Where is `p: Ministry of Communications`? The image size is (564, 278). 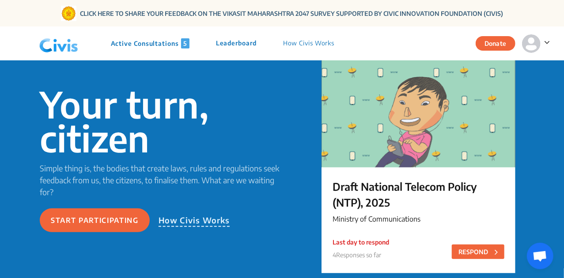
p: Ministry of Communications is located at coordinates (418, 219).